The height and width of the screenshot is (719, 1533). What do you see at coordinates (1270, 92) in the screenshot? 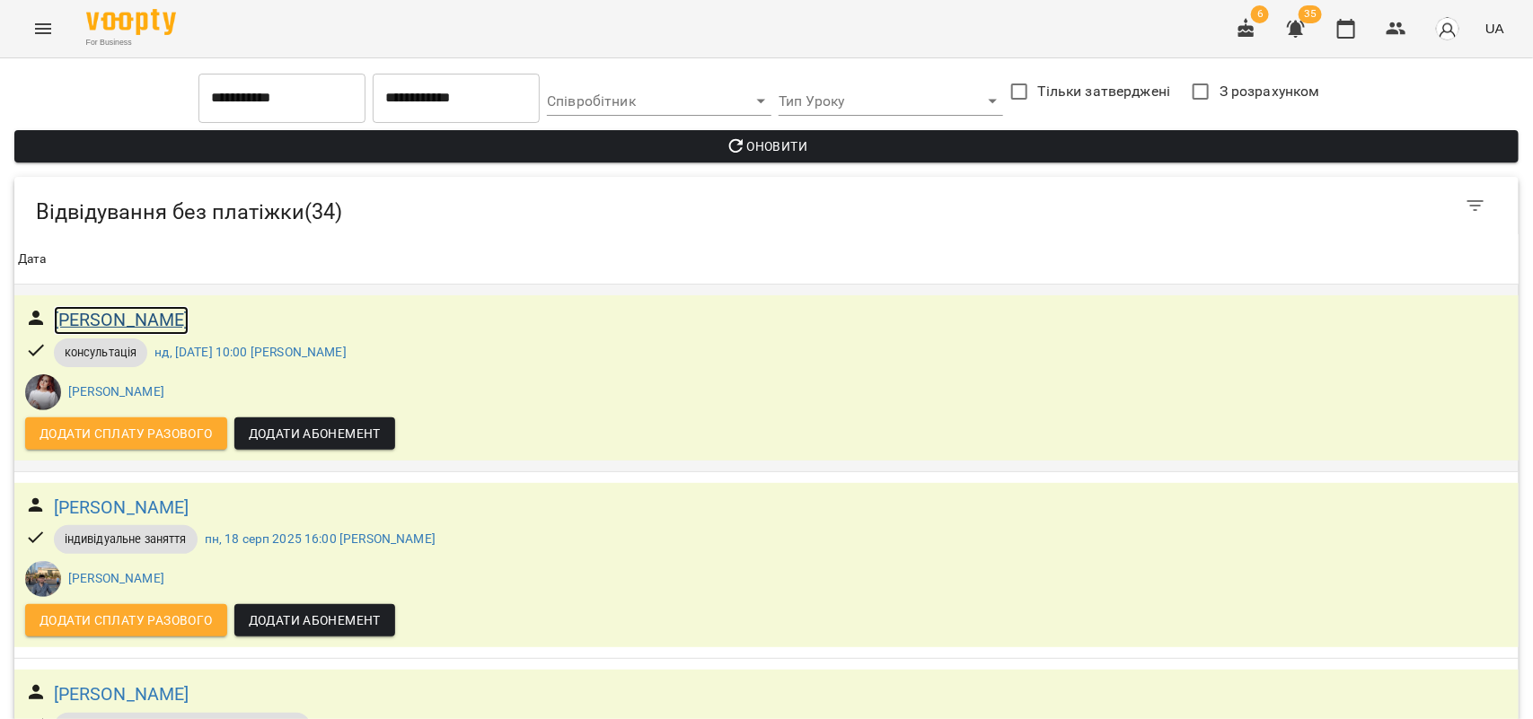
I see `span: З розрахунком` at bounding box center [1270, 92].